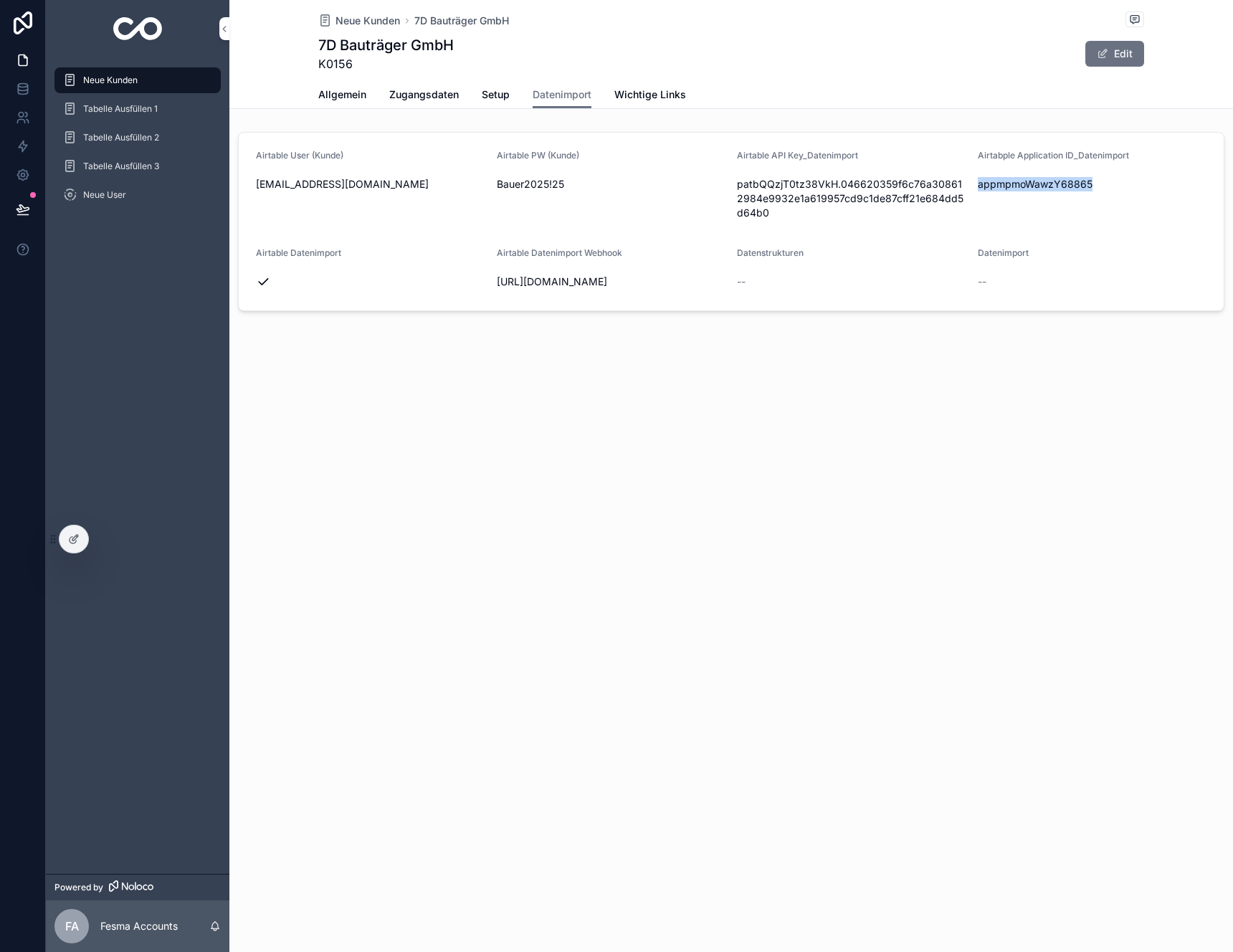 The height and width of the screenshot is (952, 1233). Describe the element at coordinates (1053, 155) in the screenshot. I see `span: Airtabple Application ID_Datenimport` at that location.